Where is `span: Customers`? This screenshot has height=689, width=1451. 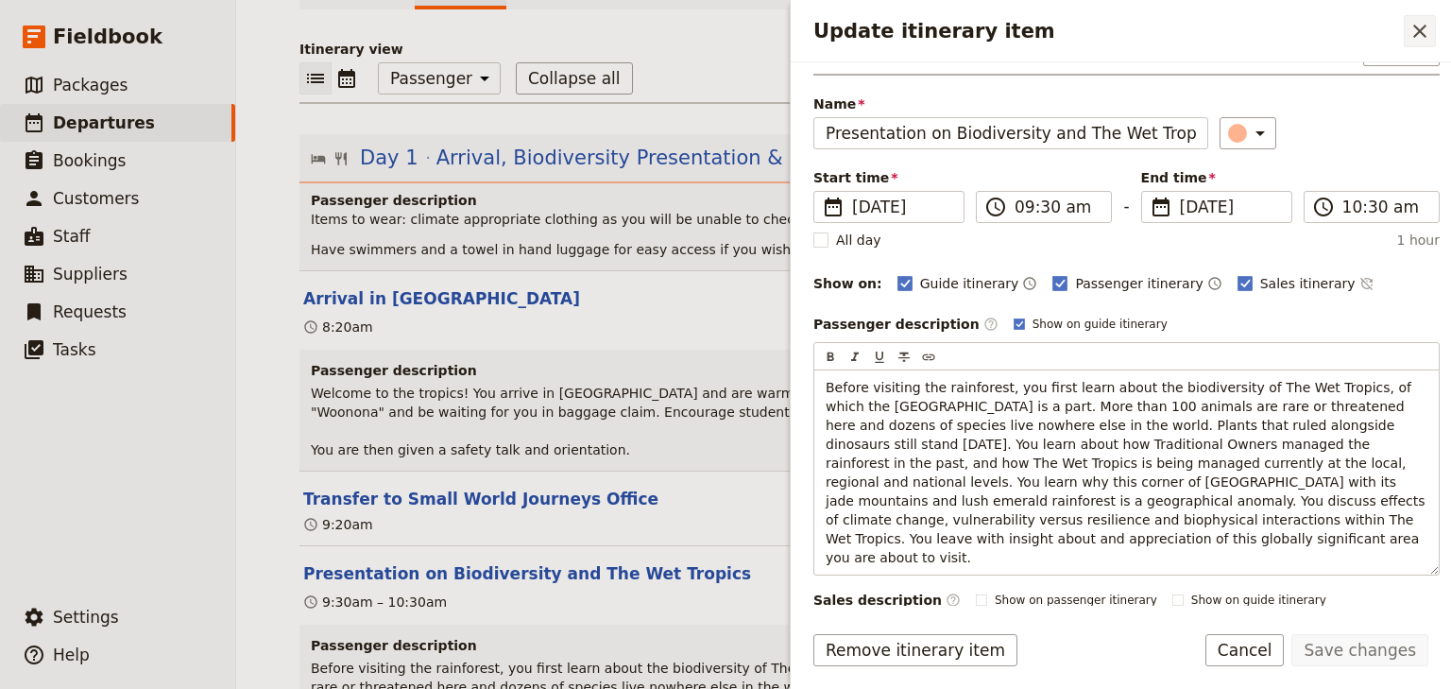
span: Customers is located at coordinates (95, 198).